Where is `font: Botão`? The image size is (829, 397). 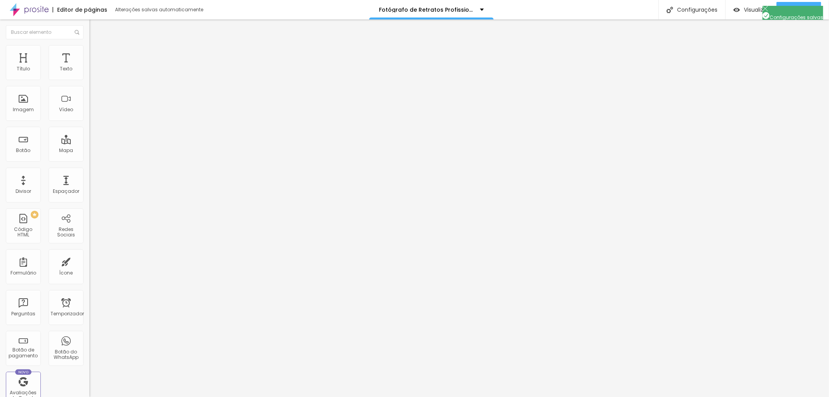 font: Botão is located at coordinates (23, 150).